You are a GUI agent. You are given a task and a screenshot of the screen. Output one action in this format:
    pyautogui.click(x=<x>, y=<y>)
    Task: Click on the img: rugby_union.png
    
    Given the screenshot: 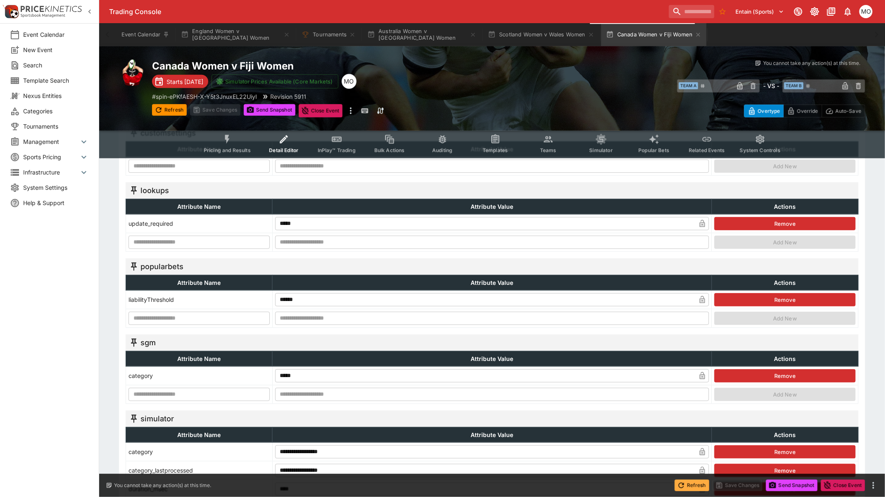 What is the action you would take?
    pyautogui.click(x=132, y=73)
    